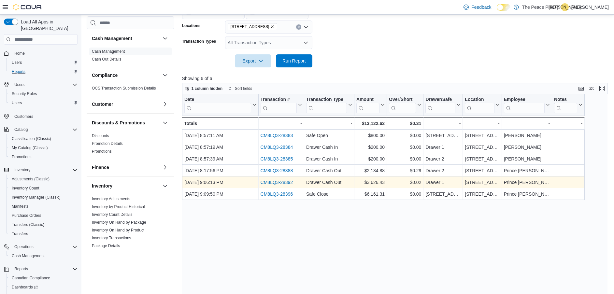 The height and width of the screenshot is (294, 614). What do you see at coordinates (368, 100) in the screenshot?
I see `div: Amount` at bounding box center [368, 100].